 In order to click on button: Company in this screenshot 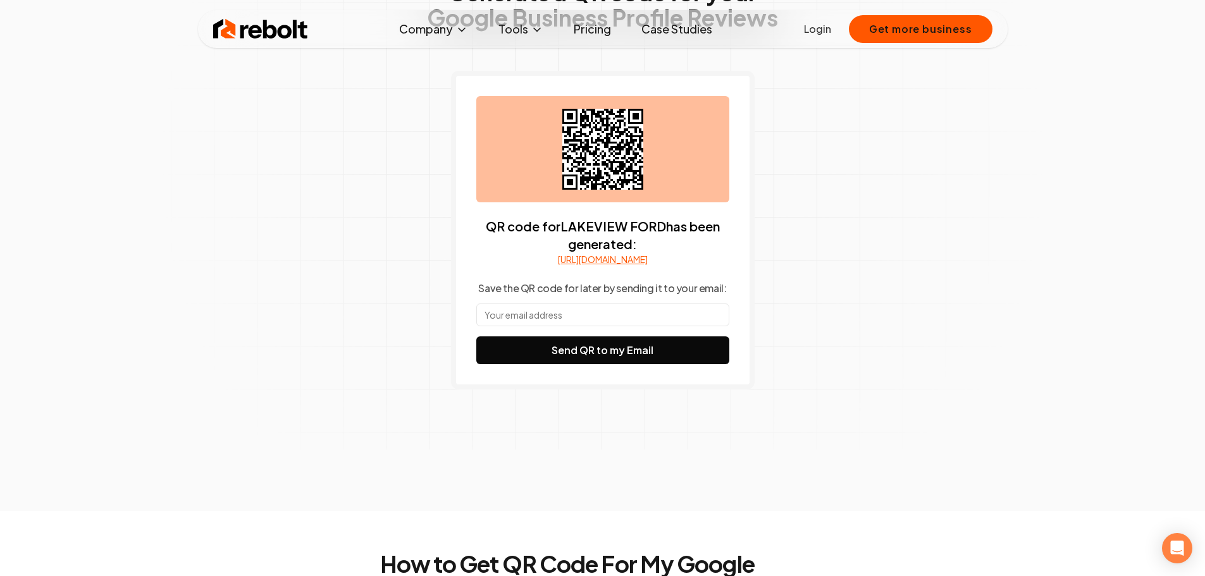, I will do `click(433, 29)`.